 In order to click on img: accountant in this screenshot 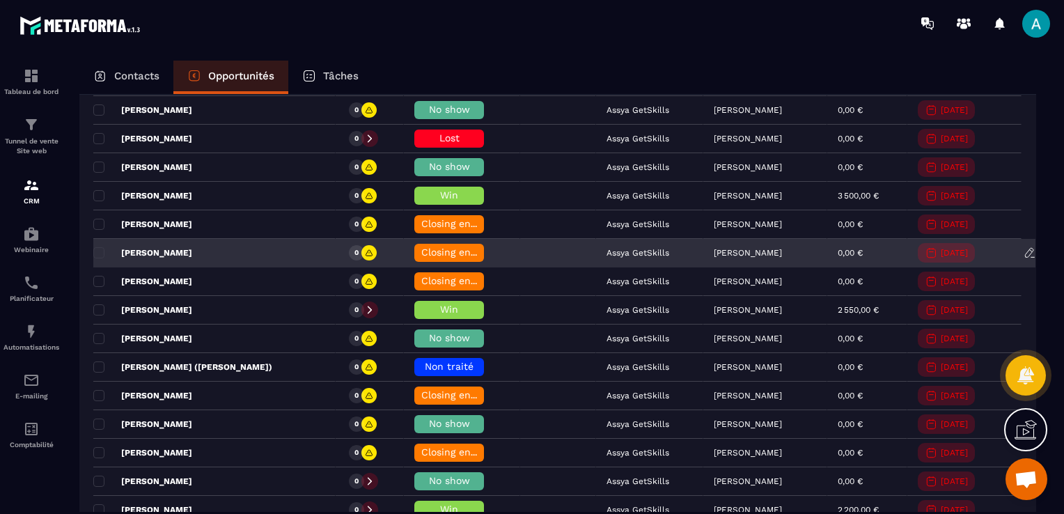, I will do `click(31, 429)`.